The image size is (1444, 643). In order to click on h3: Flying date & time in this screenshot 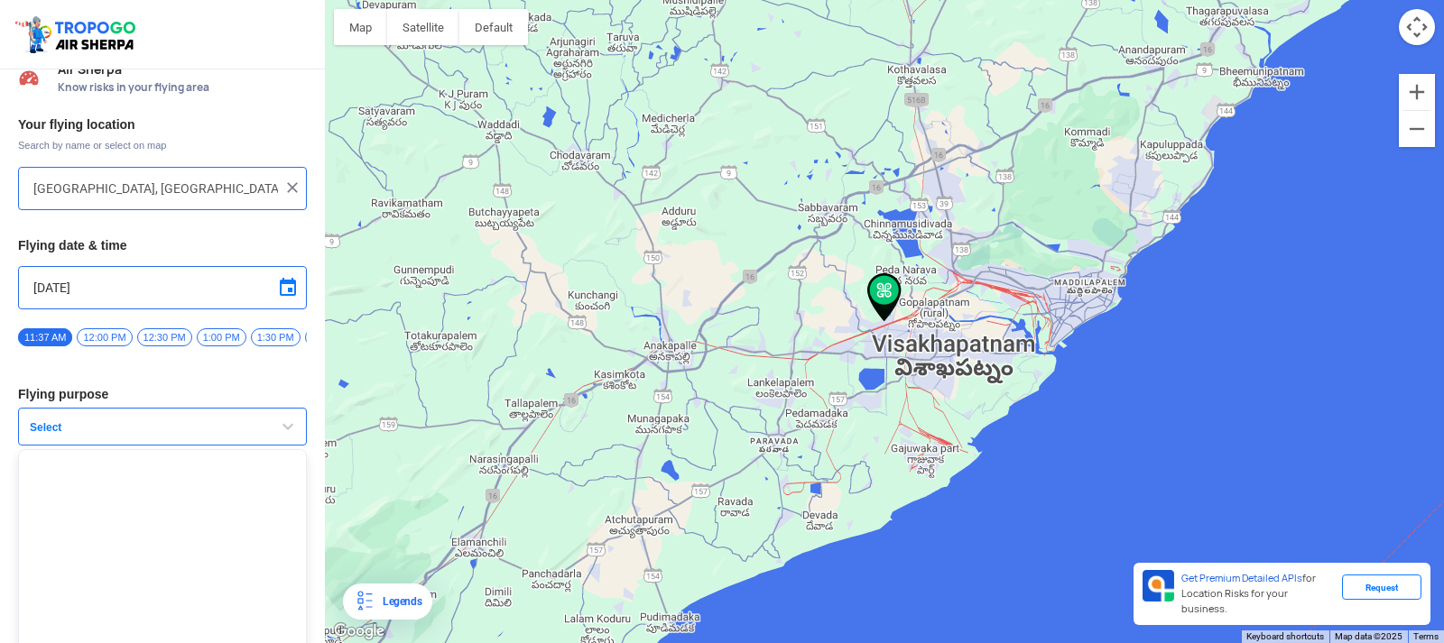, I will do `click(162, 245)`.